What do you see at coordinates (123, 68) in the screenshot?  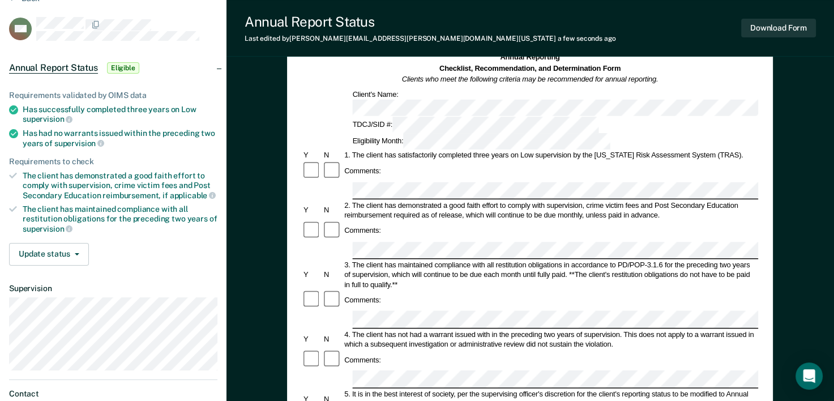 I see `span: Eligible` at bounding box center [123, 68].